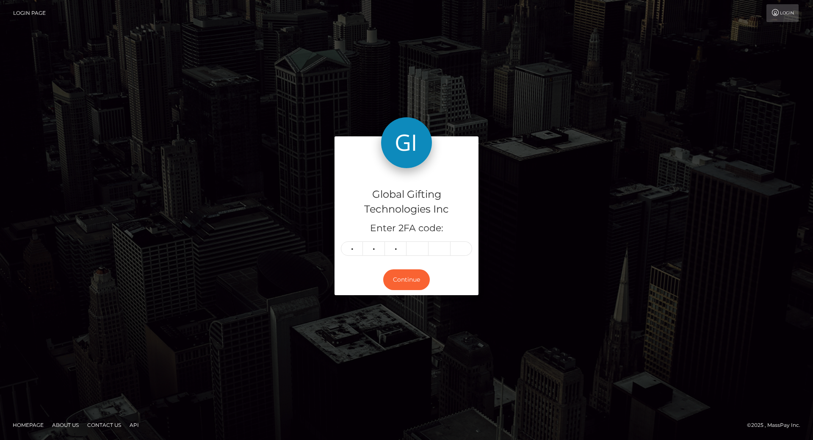  I want to click on a: Login Page, so click(29, 13).